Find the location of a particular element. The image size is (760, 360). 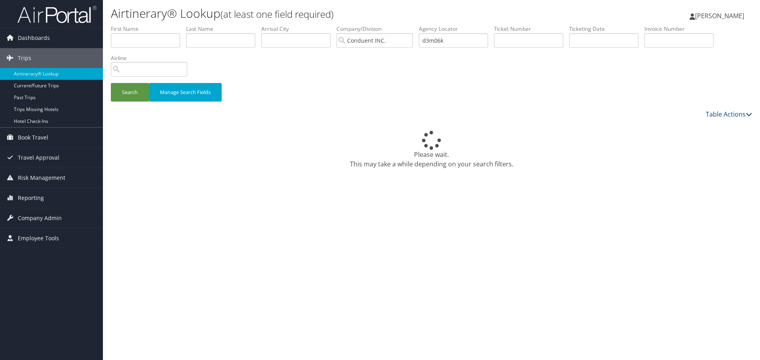

label: Ticket Number is located at coordinates (531, 29).